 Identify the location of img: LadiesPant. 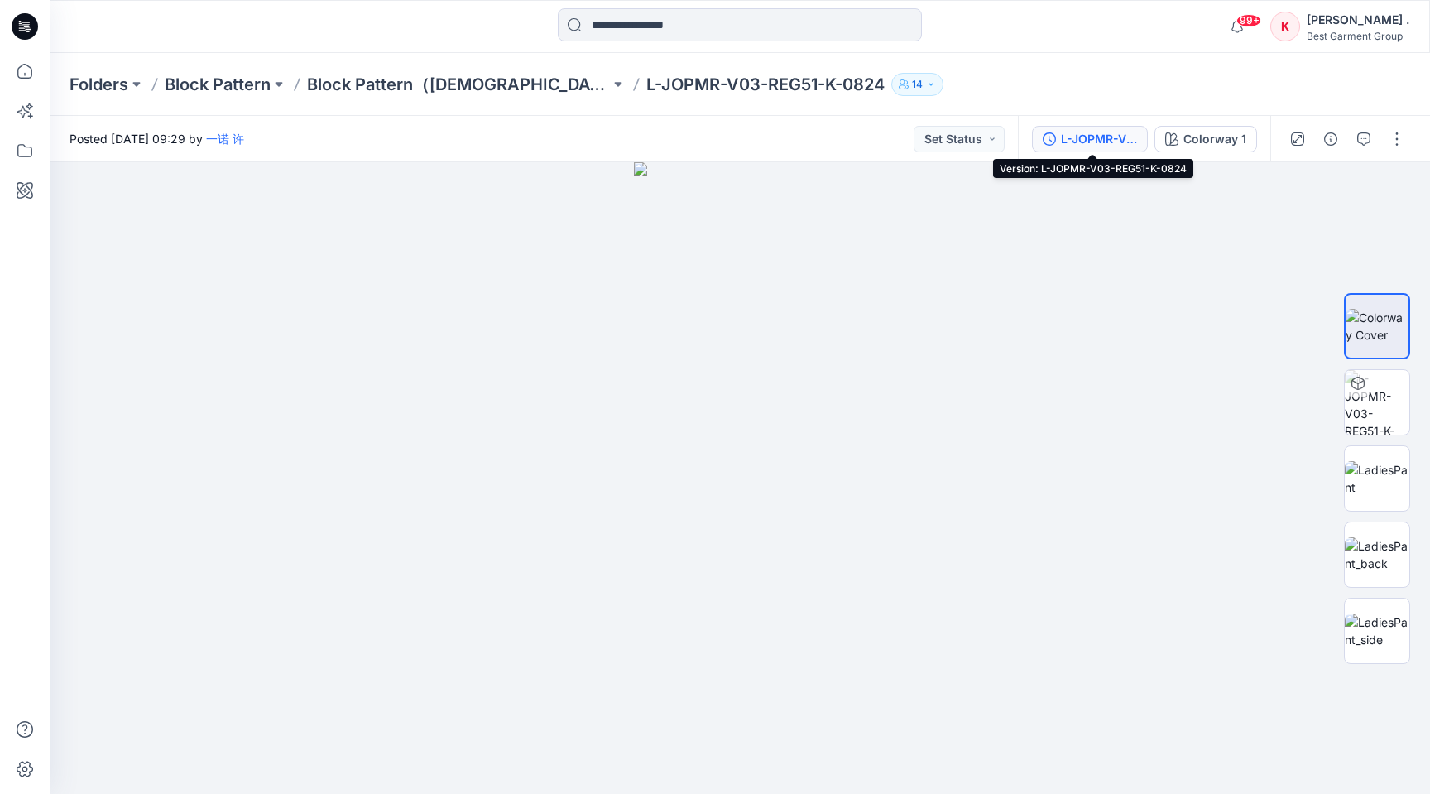
(1377, 478).